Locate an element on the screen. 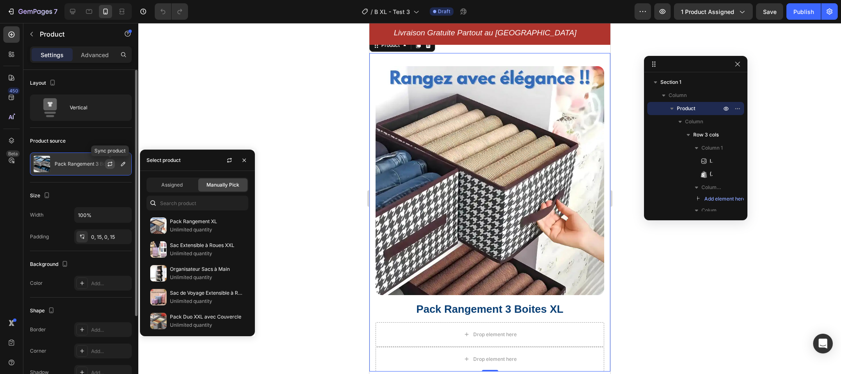 This screenshot has height=374, width=841. div: Size is located at coordinates (41, 195).